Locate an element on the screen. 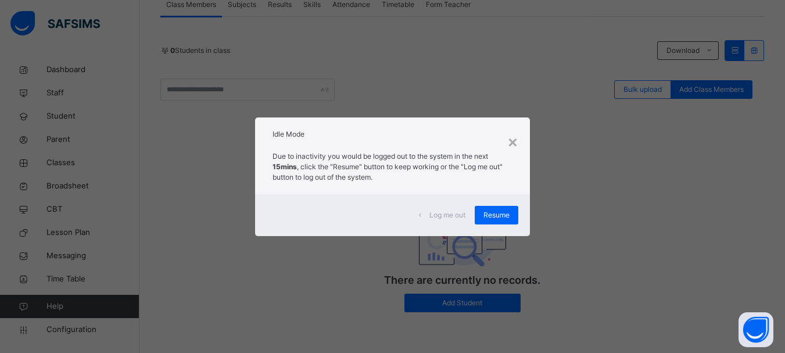  span: Log me out is located at coordinates (448, 215).